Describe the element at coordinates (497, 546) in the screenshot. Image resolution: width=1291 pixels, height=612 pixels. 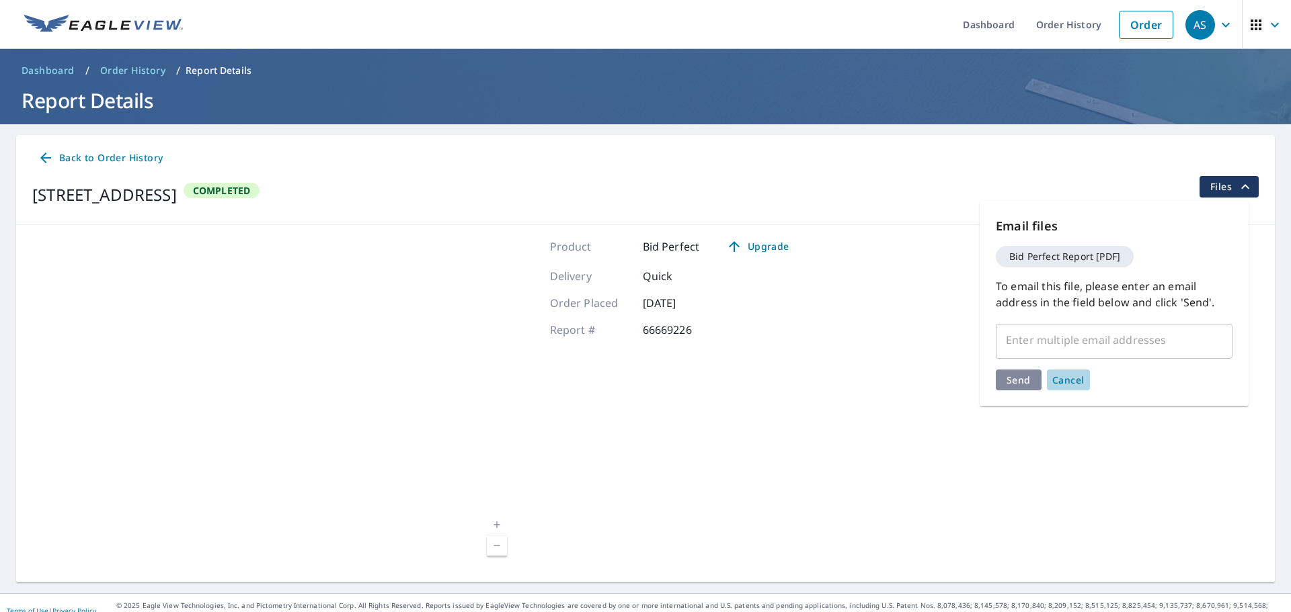
I see `a: Current Level 17, Zoom Out` at that location.